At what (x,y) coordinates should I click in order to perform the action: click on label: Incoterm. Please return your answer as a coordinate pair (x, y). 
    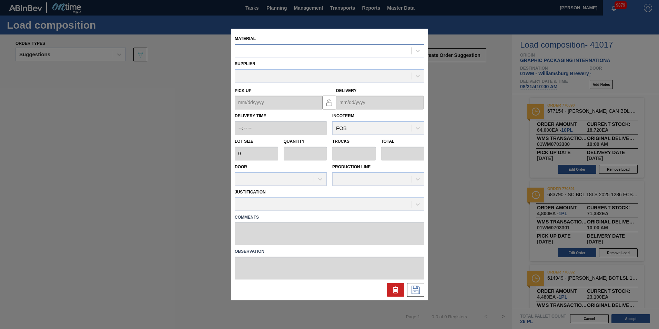
    Looking at the image, I should click on (344, 116).